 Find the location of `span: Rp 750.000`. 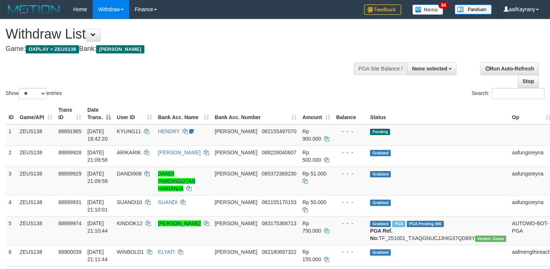

span: Rp 750.000 is located at coordinates (312, 227).